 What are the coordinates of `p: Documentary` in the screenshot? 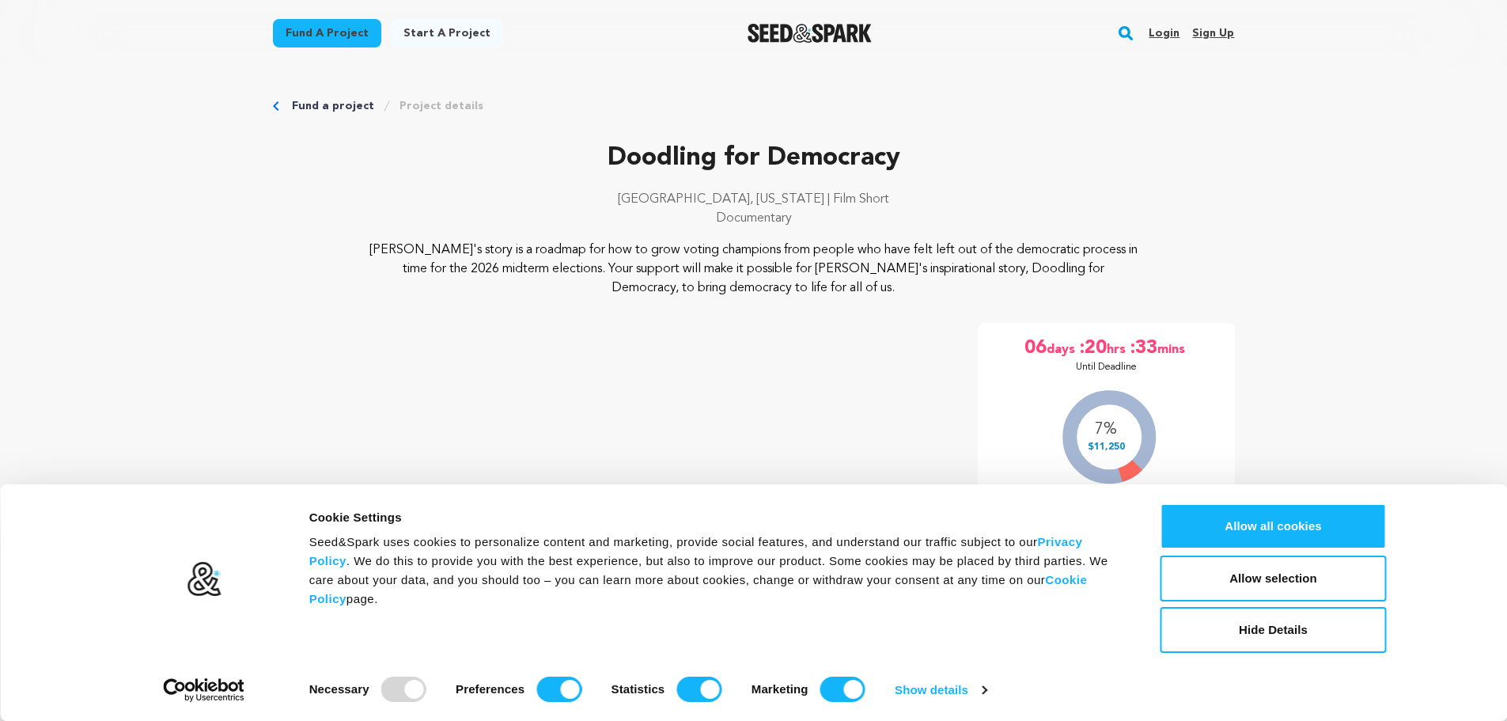 It's located at (754, 218).